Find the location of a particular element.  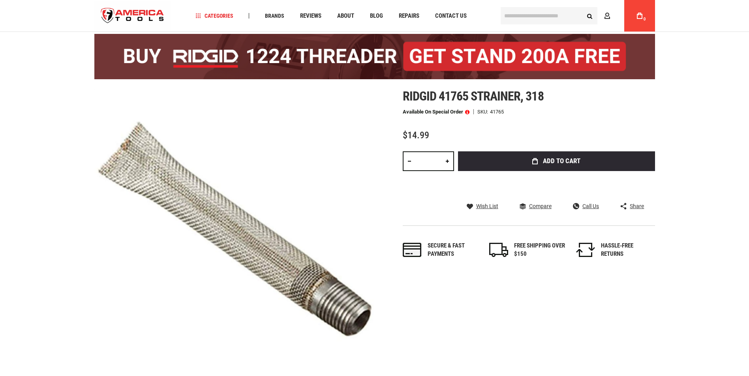

span: Call Us is located at coordinates (590, 206).